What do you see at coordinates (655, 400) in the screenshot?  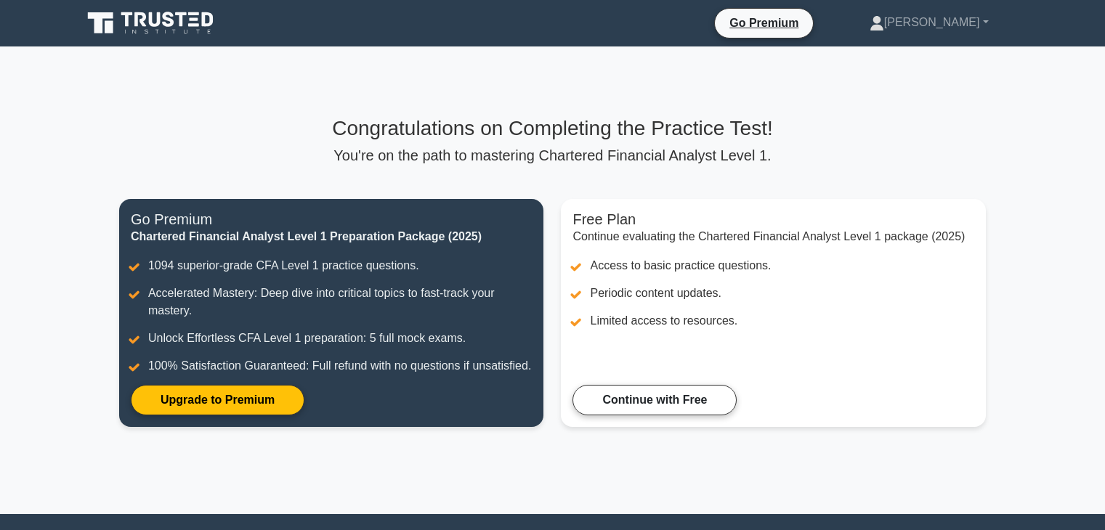 I see `a: Continue with Free` at bounding box center [655, 400].